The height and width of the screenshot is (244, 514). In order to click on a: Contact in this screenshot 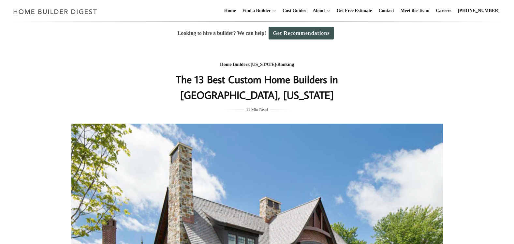, I will do `click(386, 11)`.